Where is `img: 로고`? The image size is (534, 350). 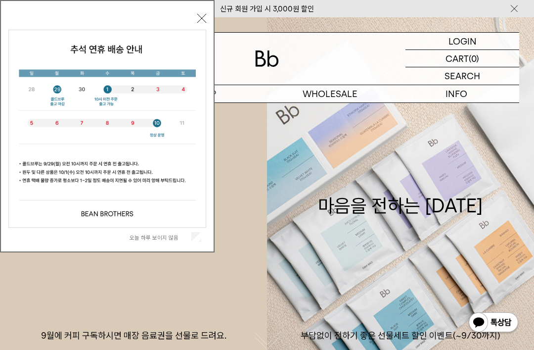 img: 로고 is located at coordinates (267, 58).